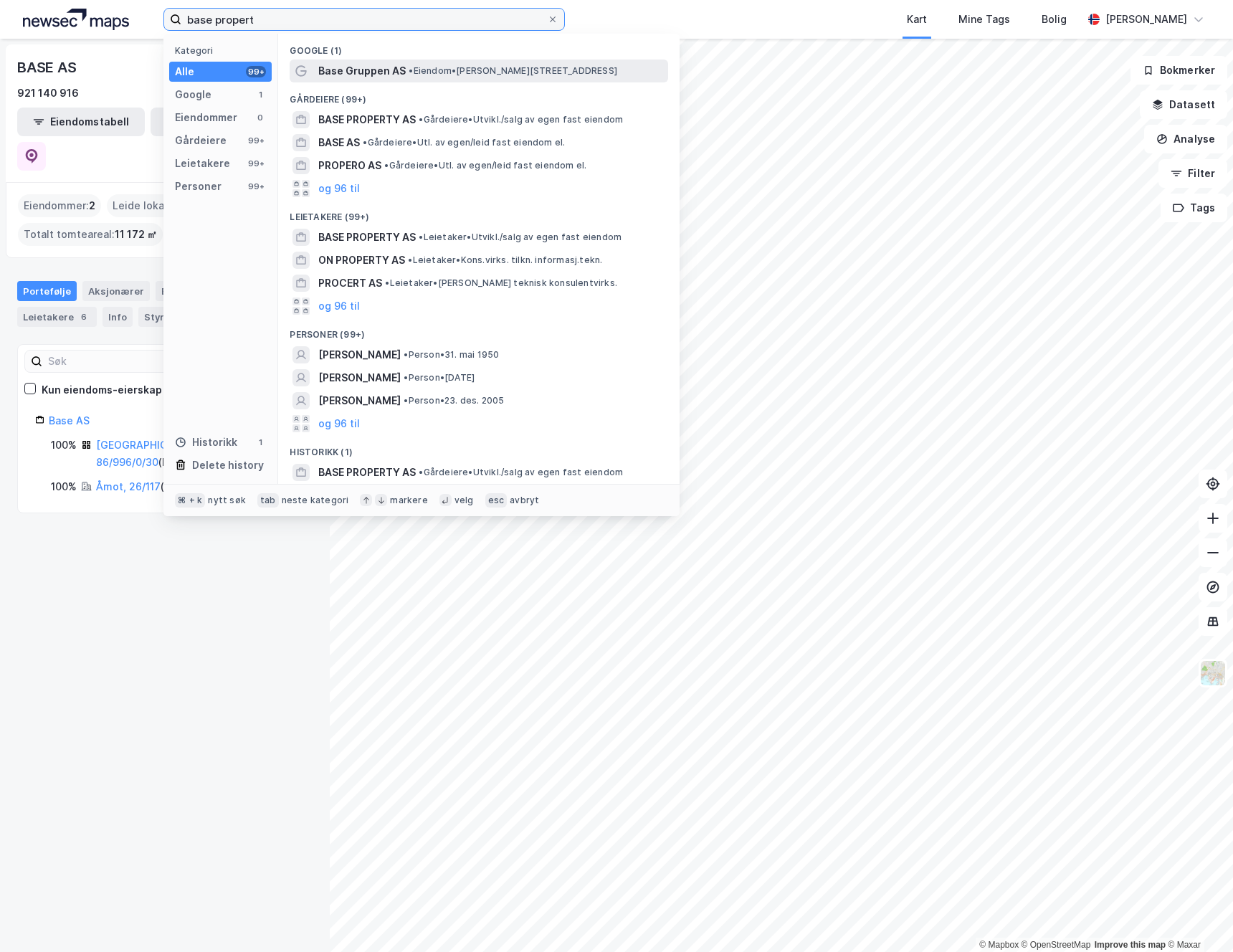  Describe the element at coordinates (1213, 673) in the screenshot. I see `img: Z` at that location.